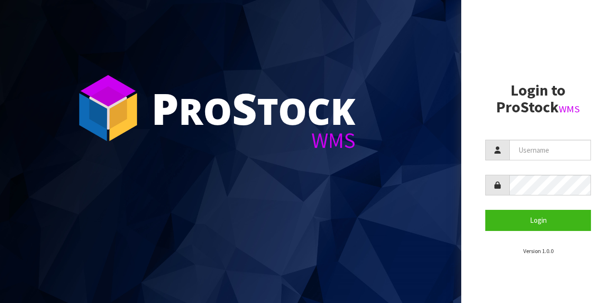  Describe the element at coordinates (253, 140) in the screenshot. I see `div: WMS` at that location.